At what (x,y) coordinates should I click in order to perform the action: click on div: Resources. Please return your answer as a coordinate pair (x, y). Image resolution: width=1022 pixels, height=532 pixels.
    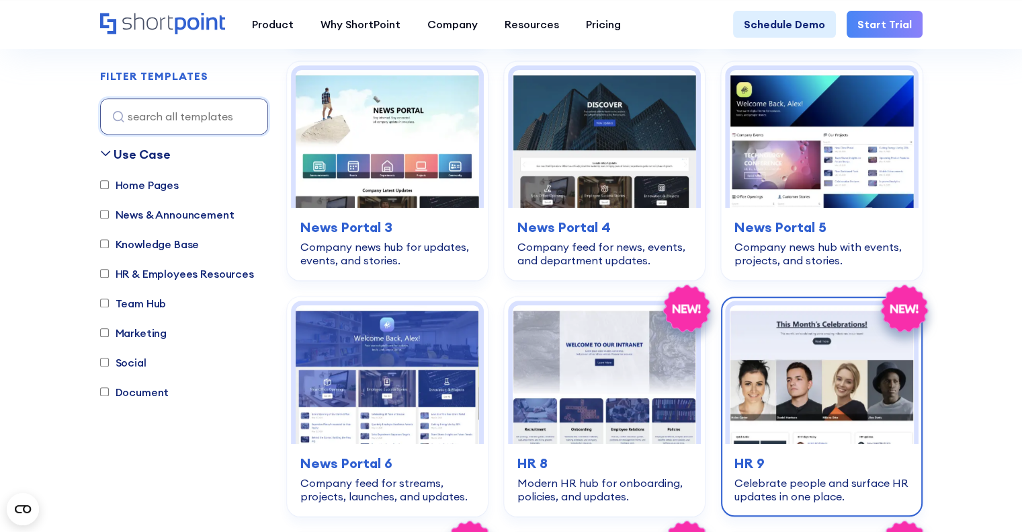
    Looking at the image, I should click on (532, 24).